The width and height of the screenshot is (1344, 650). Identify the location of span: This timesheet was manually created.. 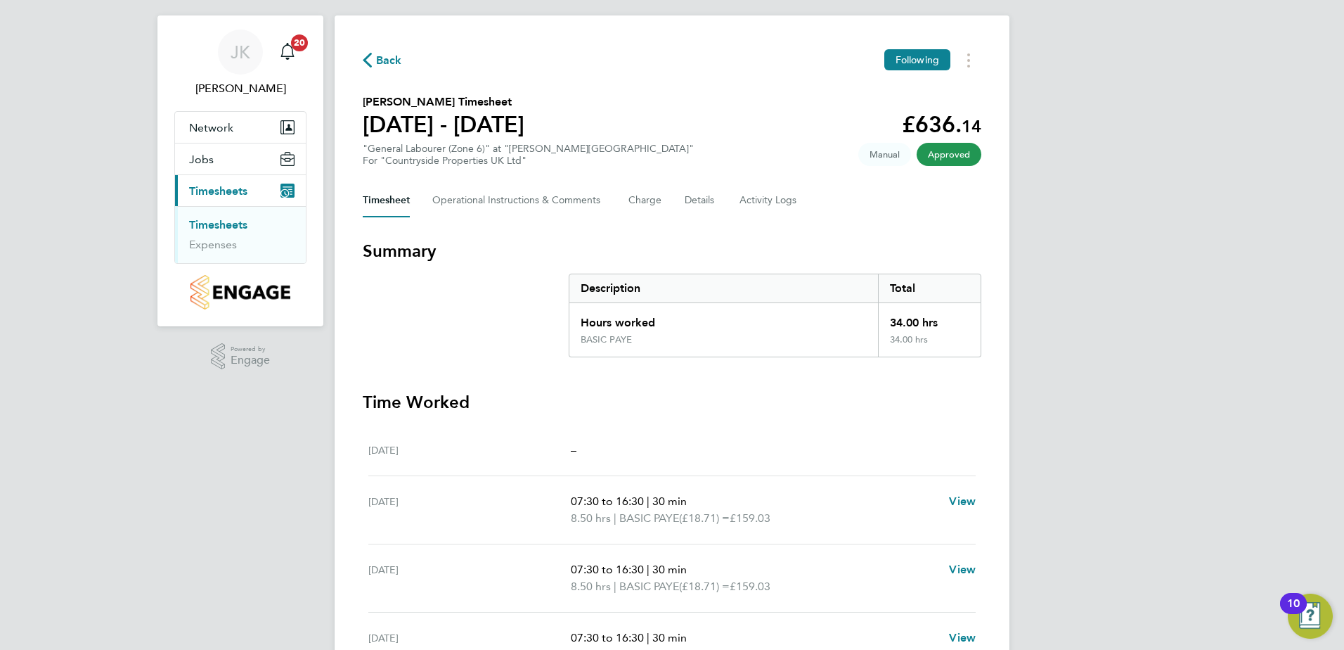
(884, 154).